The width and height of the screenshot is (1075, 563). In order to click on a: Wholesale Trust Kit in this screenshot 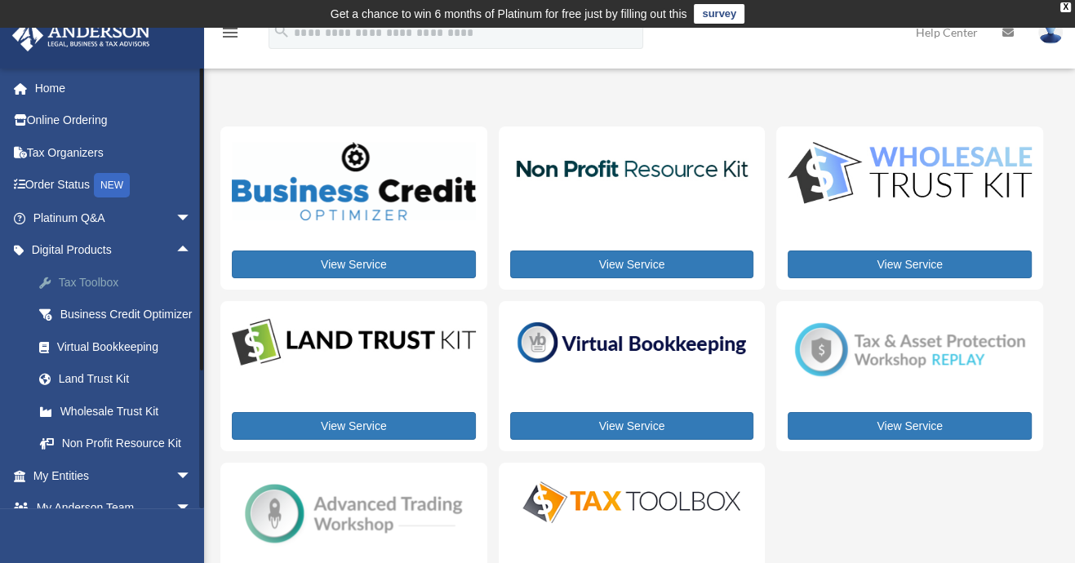, I will do `click(119, 412)`.